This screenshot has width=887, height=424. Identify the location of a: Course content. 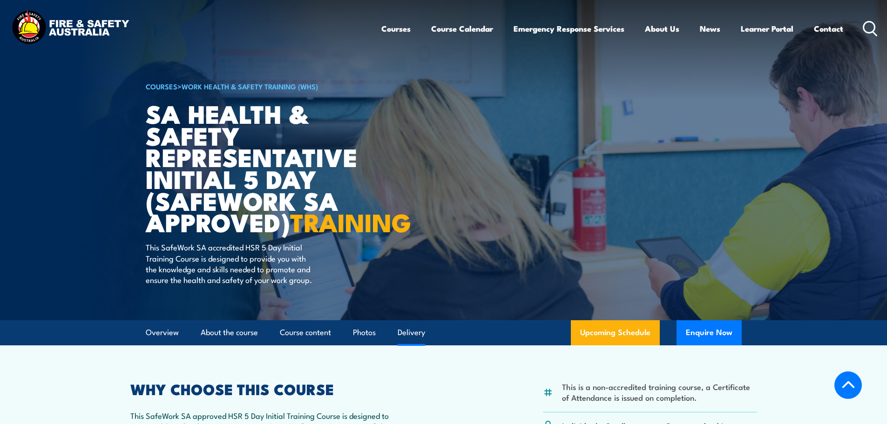
(305, 333).